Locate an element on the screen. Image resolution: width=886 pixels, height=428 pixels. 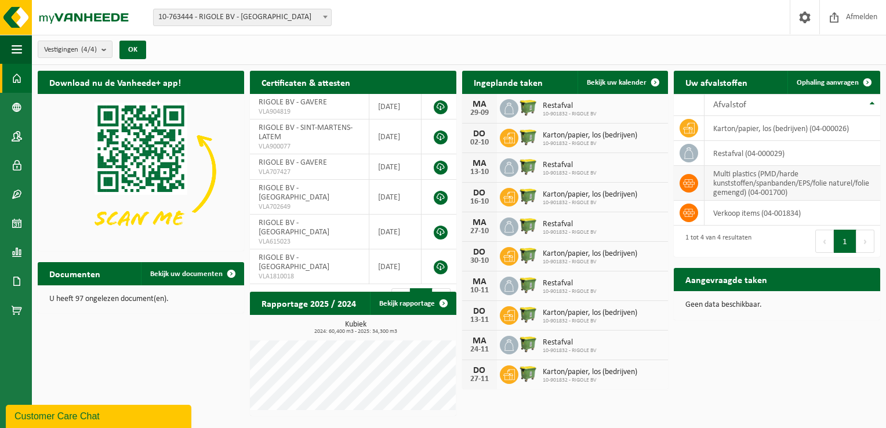
div: 13-10 is located at coordinates (480, 172).